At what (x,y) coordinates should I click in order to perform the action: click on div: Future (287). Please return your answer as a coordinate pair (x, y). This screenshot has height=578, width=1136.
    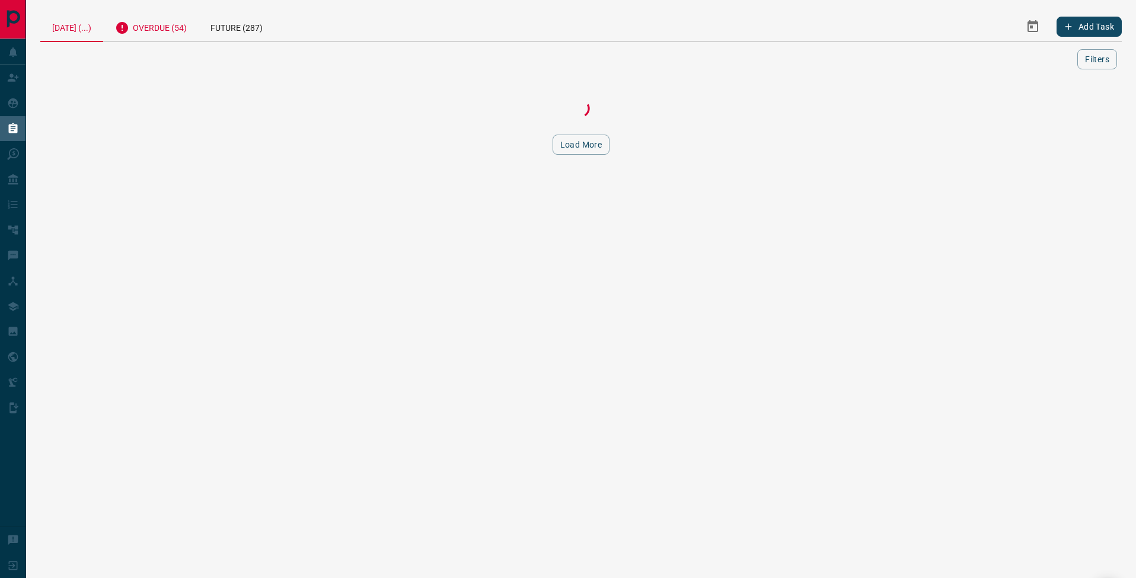
    Looking at the image, I should click on (237, 26).